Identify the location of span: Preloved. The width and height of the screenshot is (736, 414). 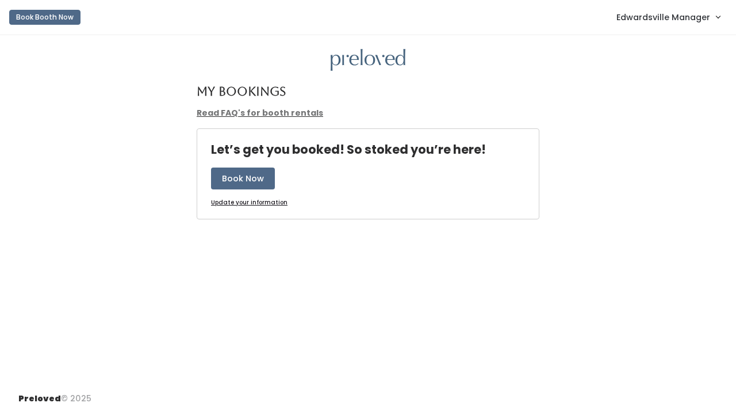
(40, 398).